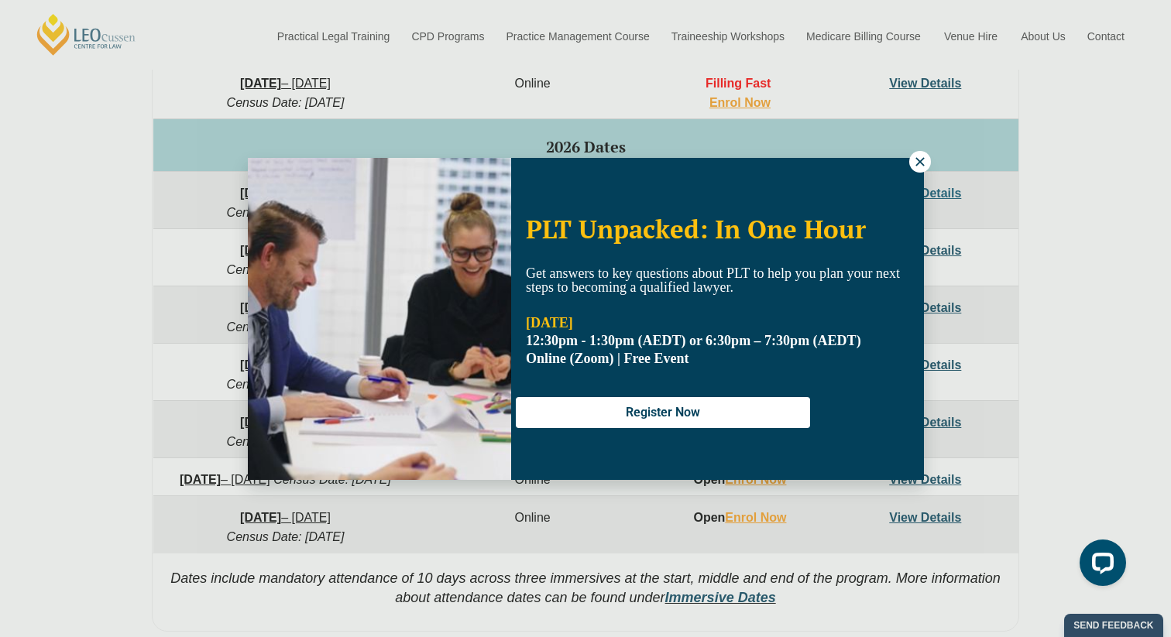 The width and height of the screenshot is (1171, 637). What do you see at coordinates (379, 319) in the screenshot?
I see `img: Woman in yellow blouse holding folders looking to the right and smiling` at bounding box center [379, 319].